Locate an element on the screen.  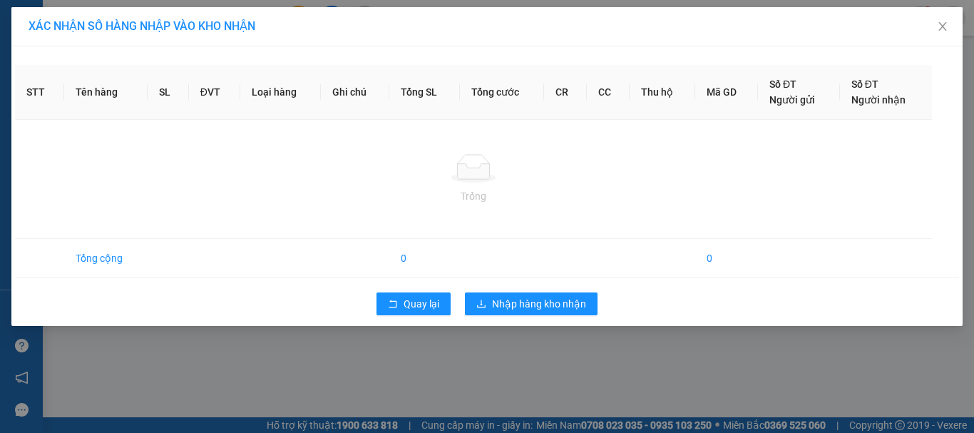
span: Hotline: 19001152 is located at coordinates (143, 68).